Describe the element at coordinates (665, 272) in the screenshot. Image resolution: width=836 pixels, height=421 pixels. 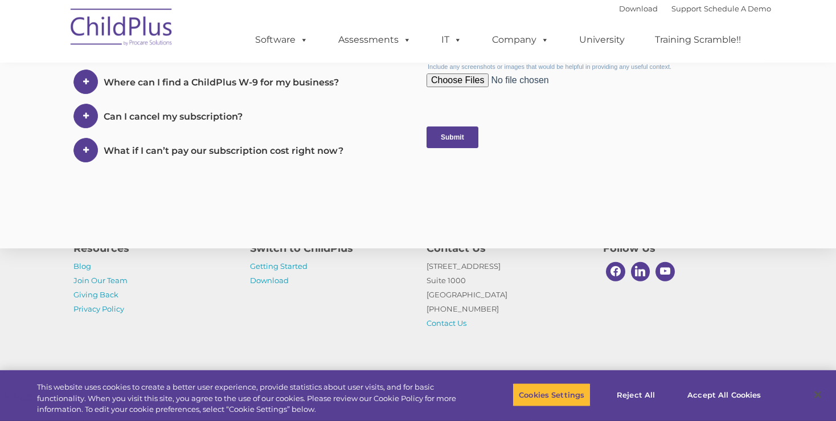
I see `a: Youtube` at that location.